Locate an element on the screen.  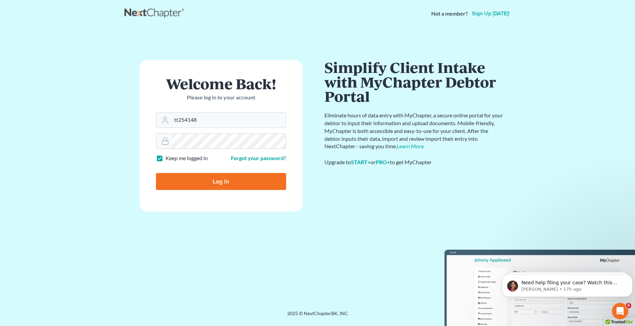
div: Upgrade to or to get MyChapter is located at coordinates (414, 162).